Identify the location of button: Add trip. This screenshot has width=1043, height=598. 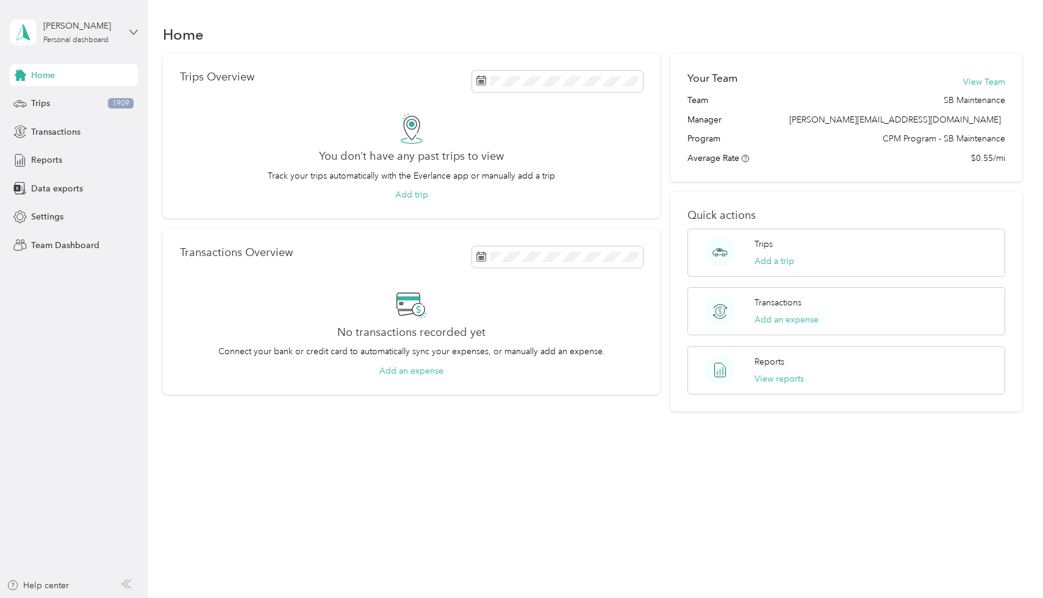
(412, 195).